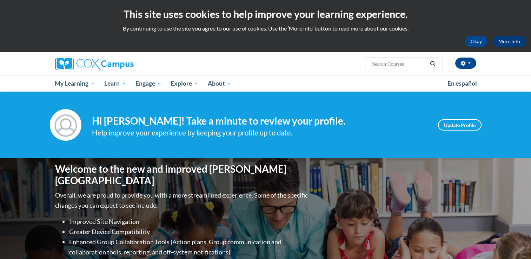 This screenshot has height=259, width=531. Describe the element at coordinates (432, 64) in the screenshot. I see `button: Search` at that location.